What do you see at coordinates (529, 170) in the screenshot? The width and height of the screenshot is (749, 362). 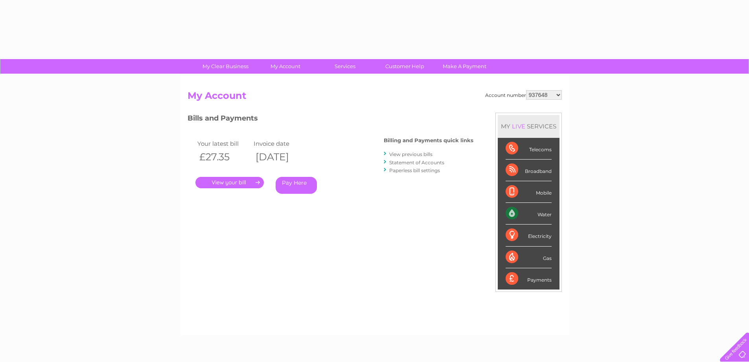 I see `div: Broadband` at bounding box center [529, 170].